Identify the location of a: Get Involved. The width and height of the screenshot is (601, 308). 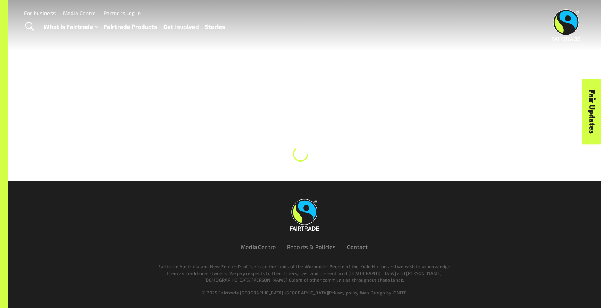
(181, 27).